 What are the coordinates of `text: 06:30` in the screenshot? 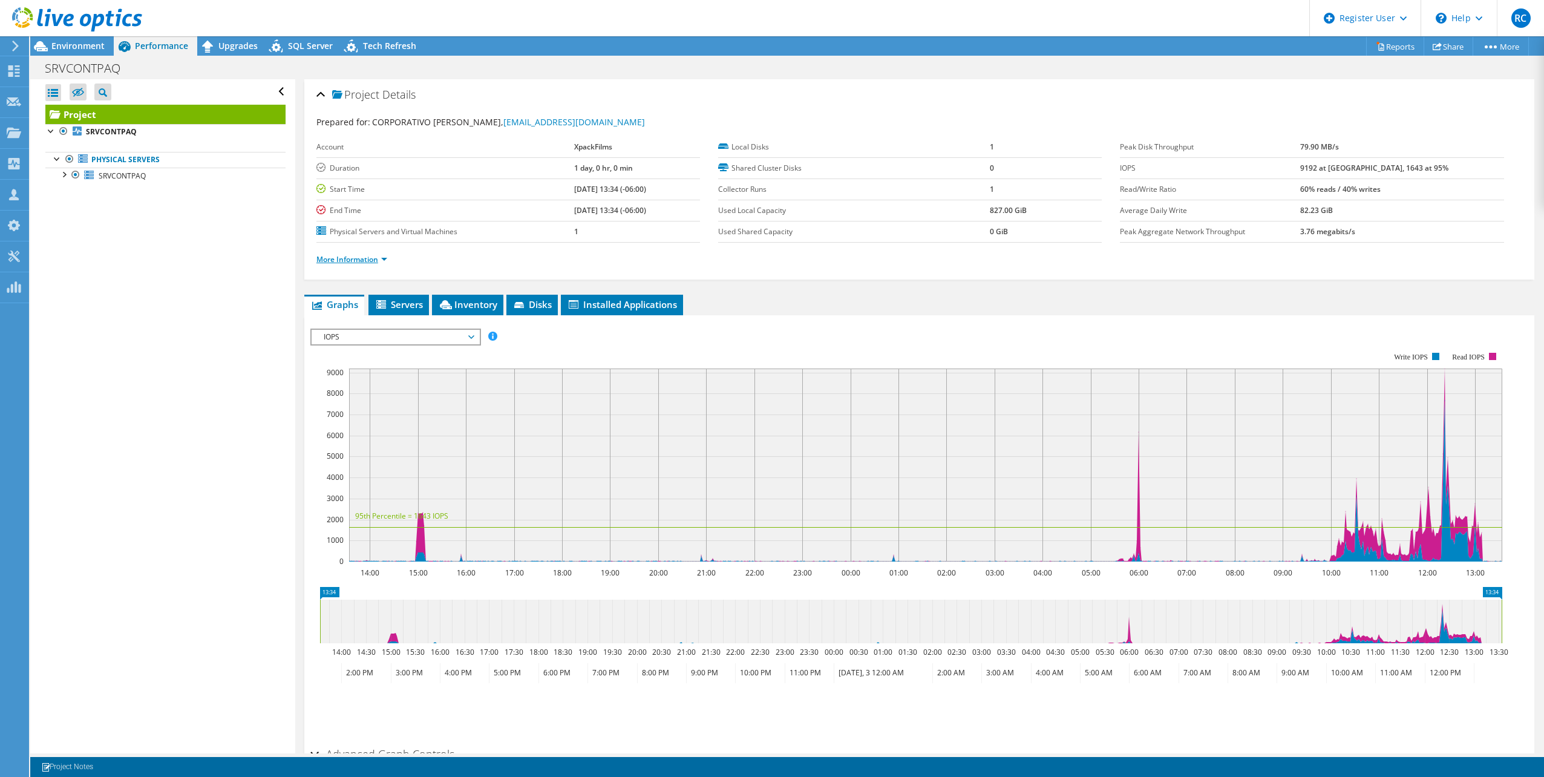 It's located at (1153, 651).